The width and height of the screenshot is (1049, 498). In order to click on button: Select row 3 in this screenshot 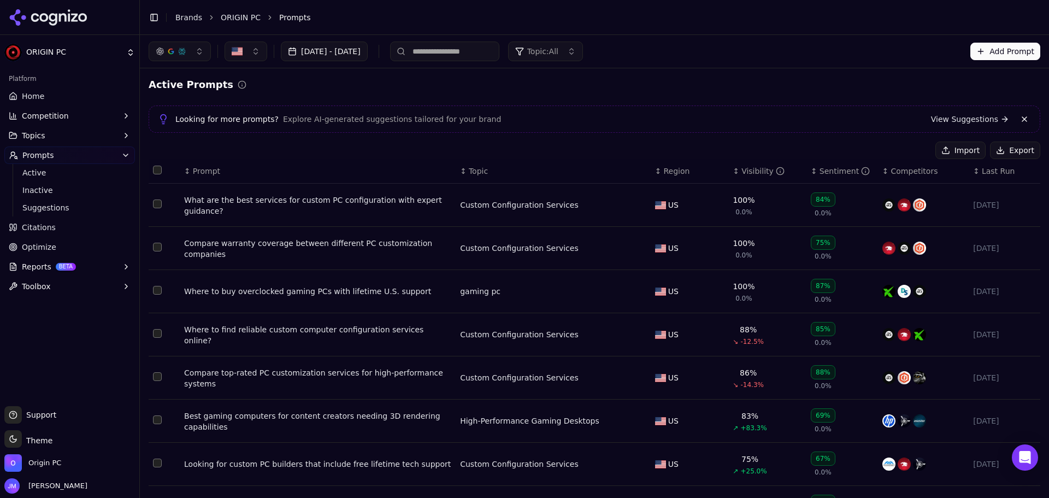, I will do `click(157, 290)`.